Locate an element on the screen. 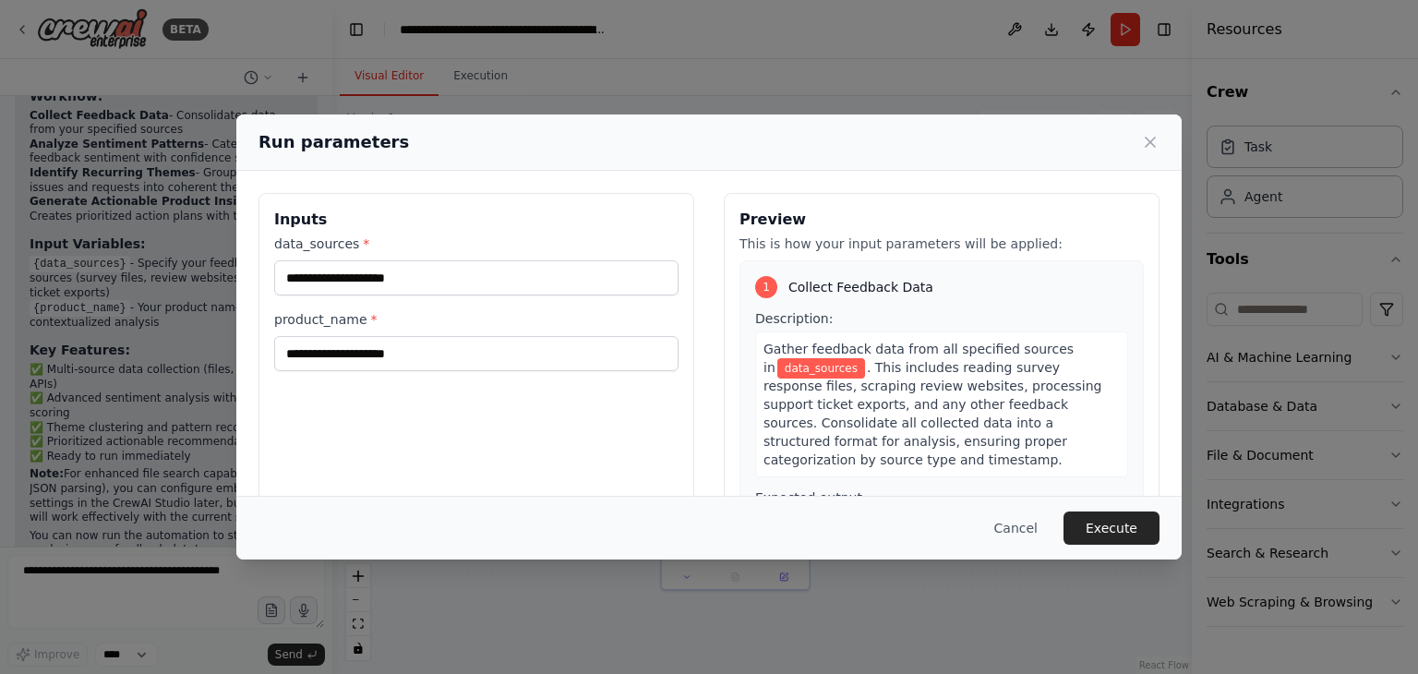 This screenshot has height=674, width=1418. span: Variable: data_sources is located at coordinates (821, 368).